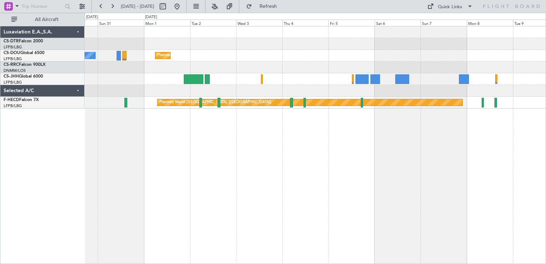 This screenshot has height=264, width=546. I want to click on a: CS-RRCFalcon 900LX, so click(25, 65).